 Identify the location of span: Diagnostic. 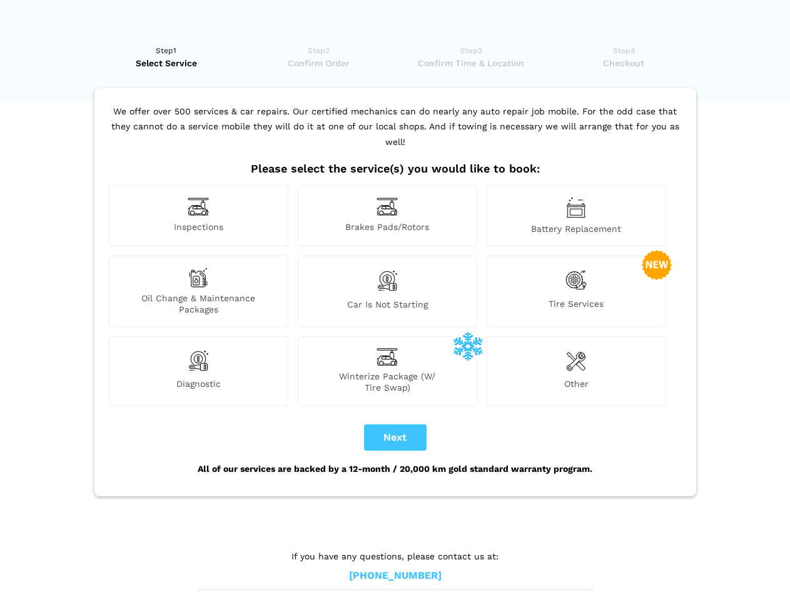
(198, 386).